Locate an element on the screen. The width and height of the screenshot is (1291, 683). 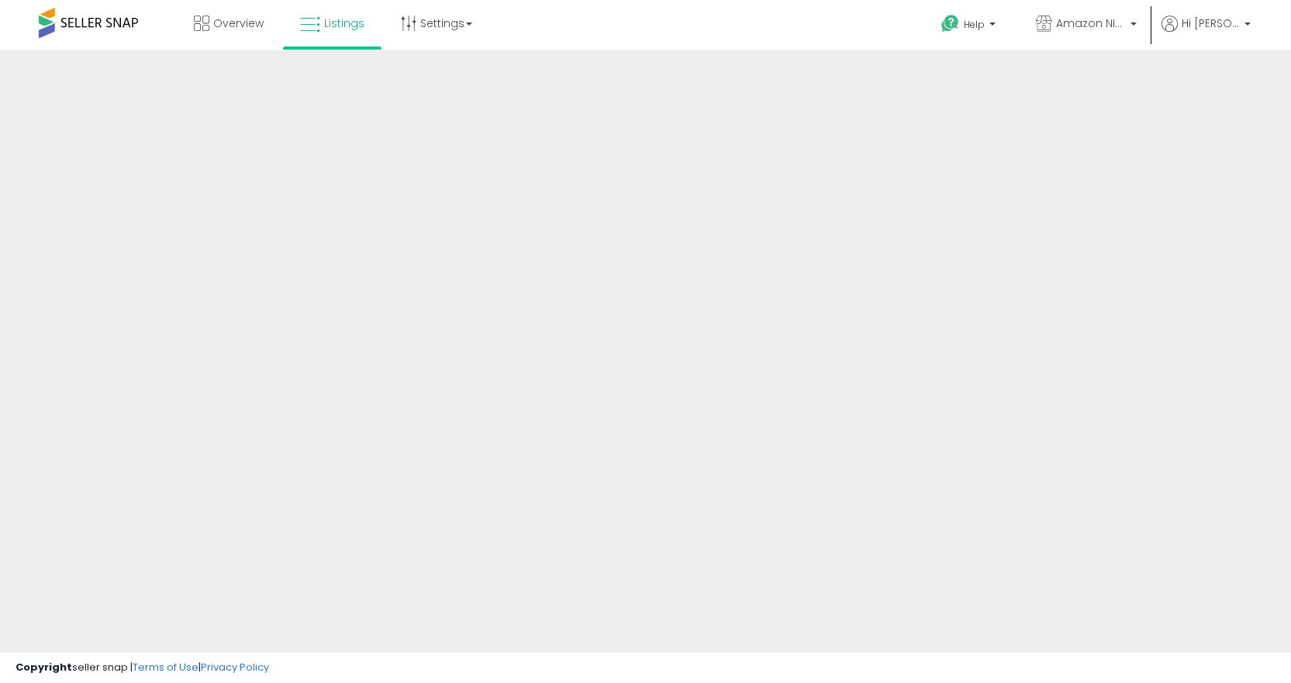
span: Listings is located at coordinates (344, 23).